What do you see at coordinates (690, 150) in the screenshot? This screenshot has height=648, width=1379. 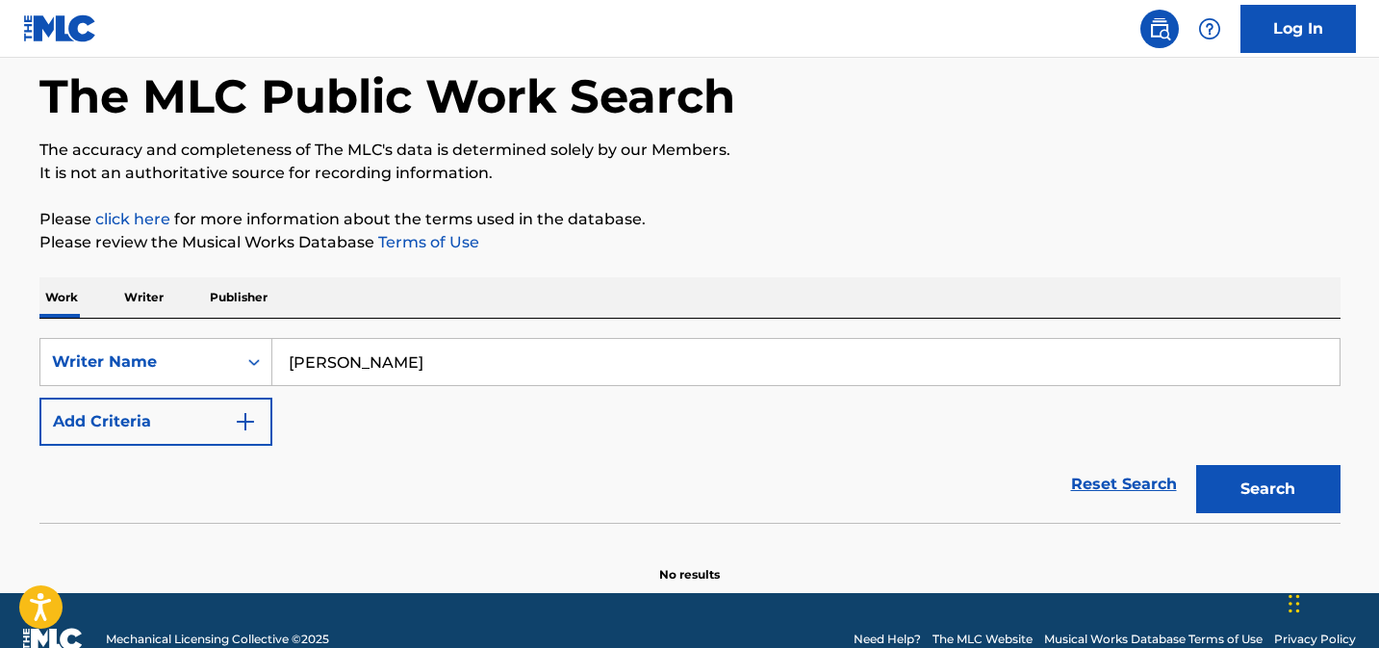 I see `p: The accuracy and completeness of The MLC's data is determined solely by our Members.` at bounding box center [690, 150].